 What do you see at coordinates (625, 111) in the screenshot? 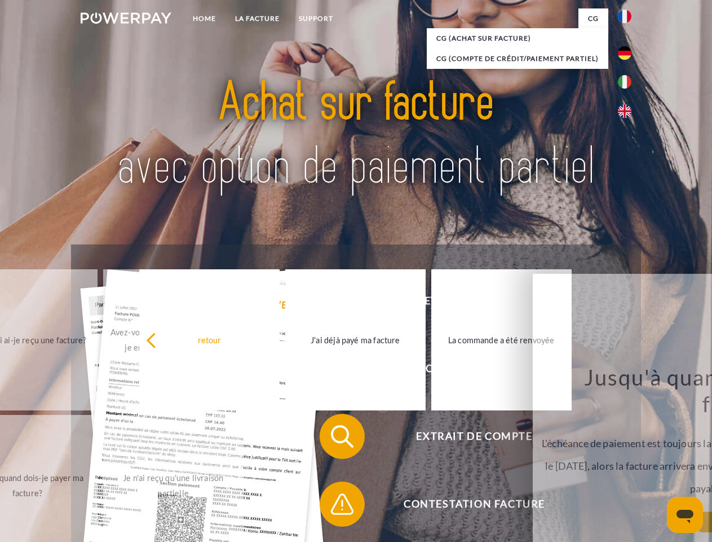
I see `img: en` at bounding box center [625, 111].